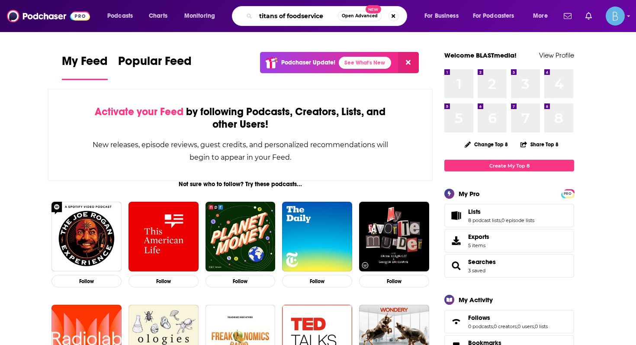  What do you see at coordinates (540, 16) in the screenshot?
I see `span: More` at bounding box center [540, 16].